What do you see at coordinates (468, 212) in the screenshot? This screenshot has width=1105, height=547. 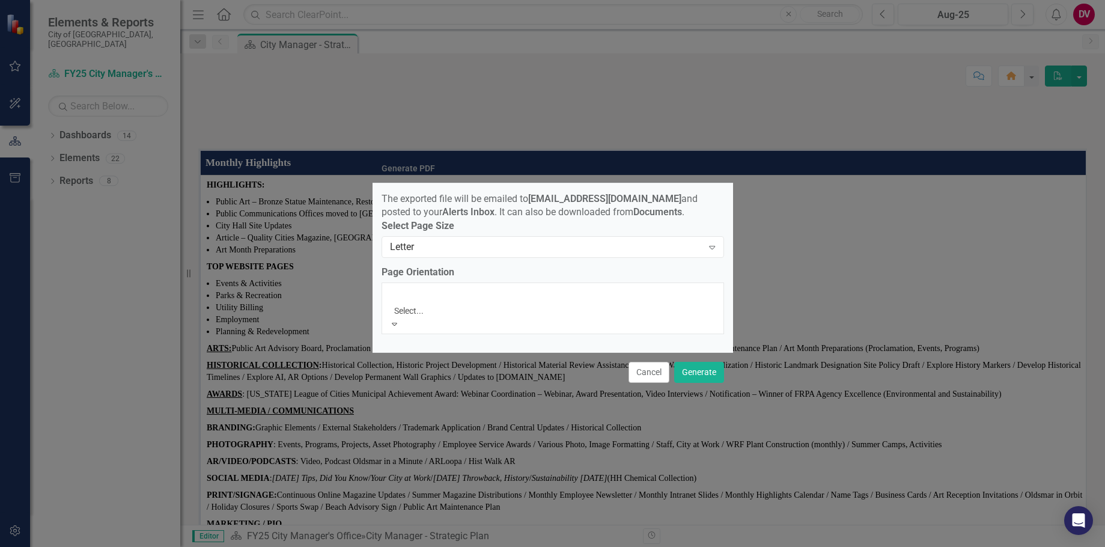 I see `strong: Alerts Inbox` at bounding box center [468, 212].